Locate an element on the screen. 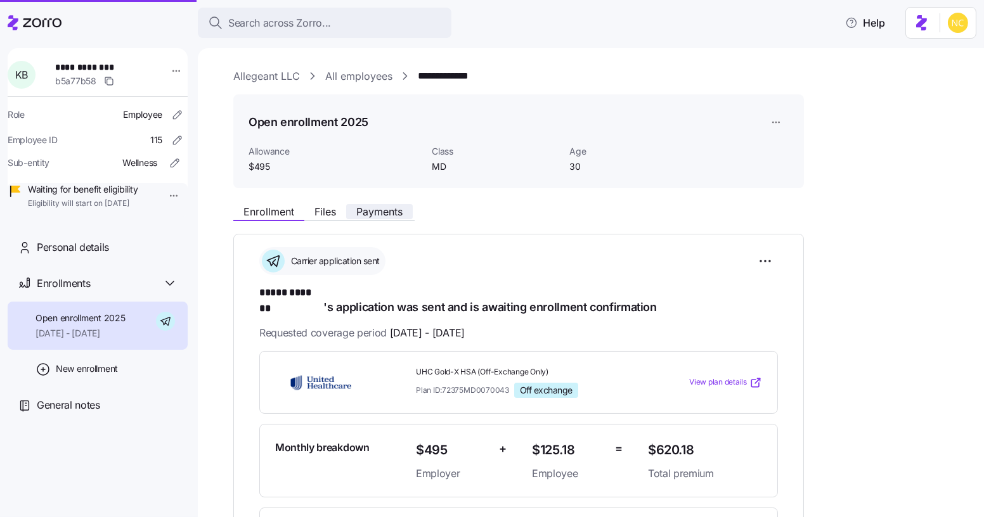  span: Sub-entity is located at coordinates (29, 163).